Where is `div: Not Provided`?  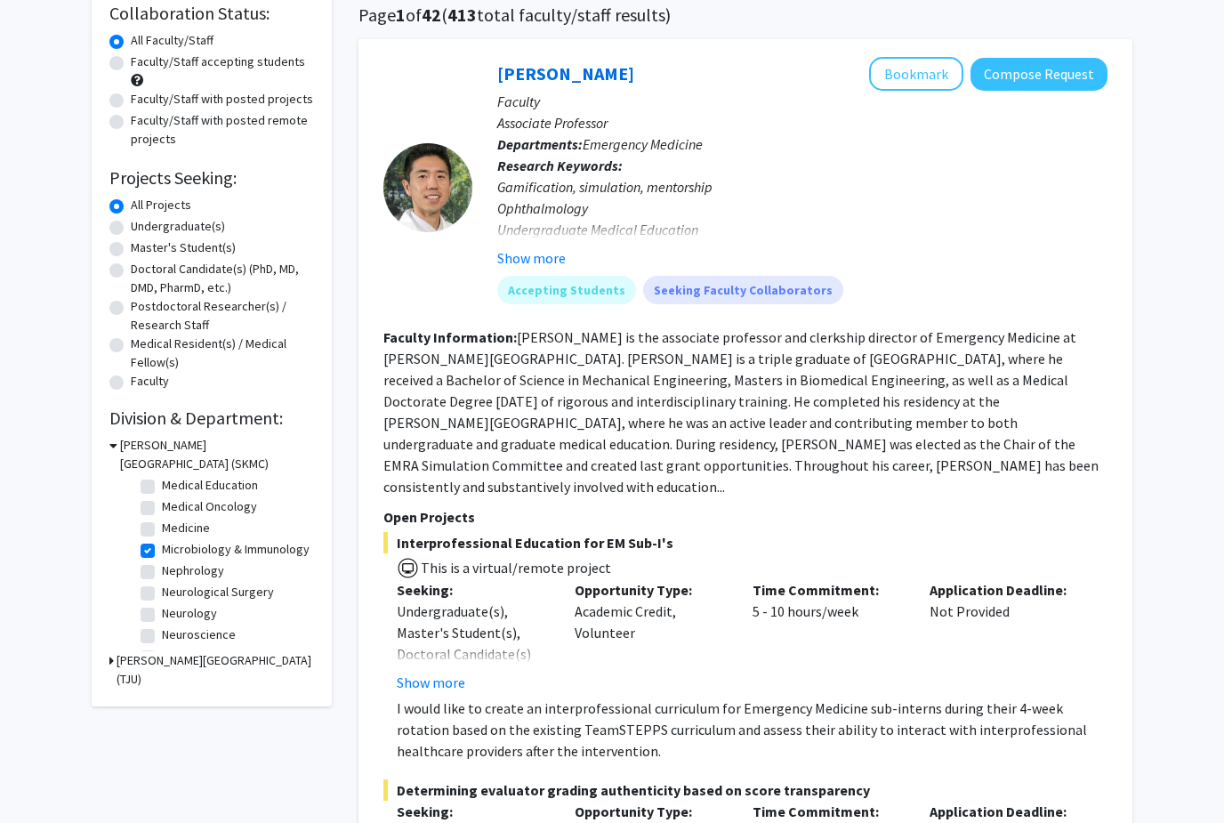 div: Not Provided is located at coordinates (1005, 637).